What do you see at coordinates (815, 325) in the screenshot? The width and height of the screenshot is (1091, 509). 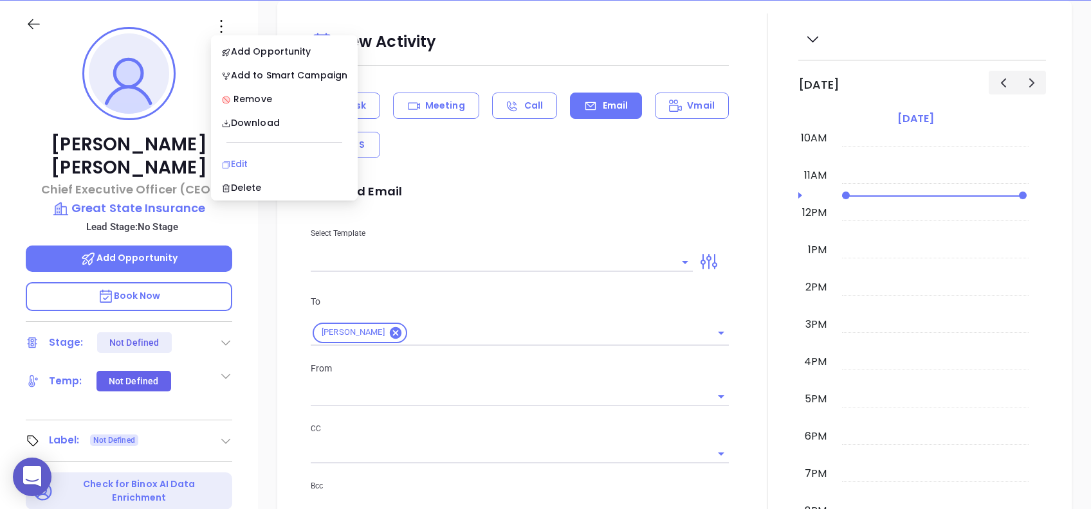 I see `div: 3pm` at bounding box center [815, 325].